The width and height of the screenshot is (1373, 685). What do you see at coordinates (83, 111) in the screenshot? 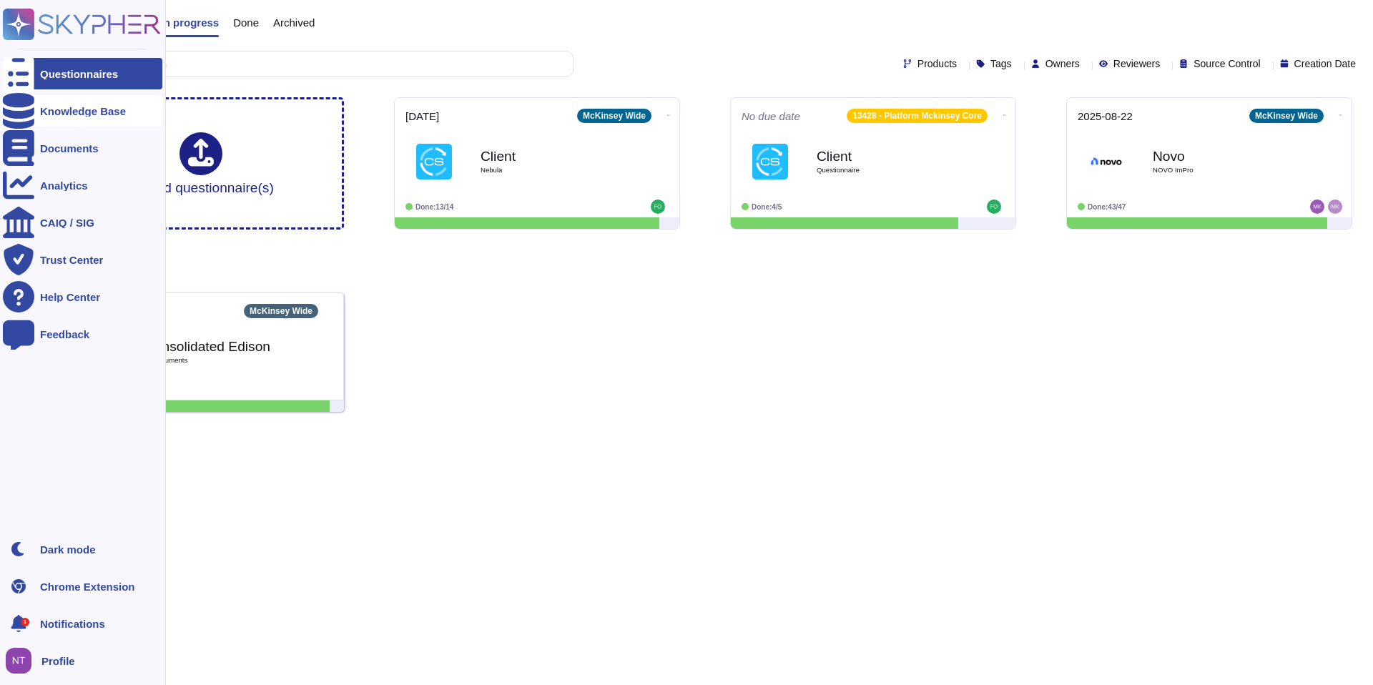
I see `div: Knowledge Base` at bounding box center [83, 111].